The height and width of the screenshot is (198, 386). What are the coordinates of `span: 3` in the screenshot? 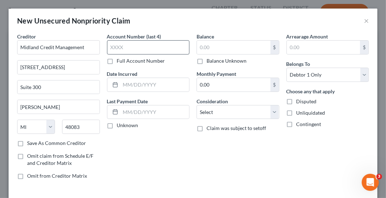 It's located at (379, 177).